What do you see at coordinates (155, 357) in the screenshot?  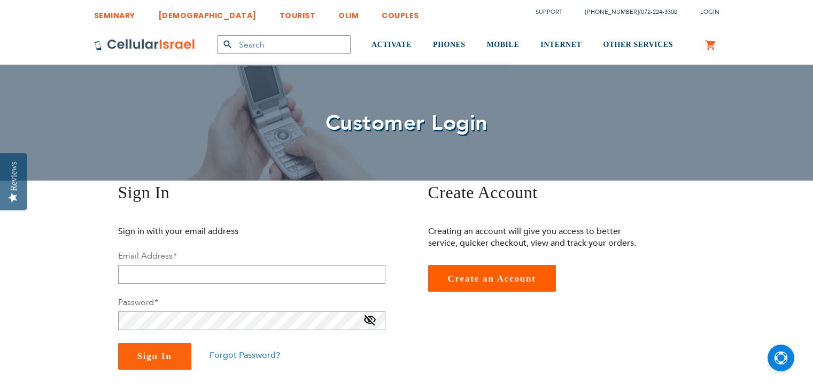 I see `button: Sign In` at bounding box center [155, 357].